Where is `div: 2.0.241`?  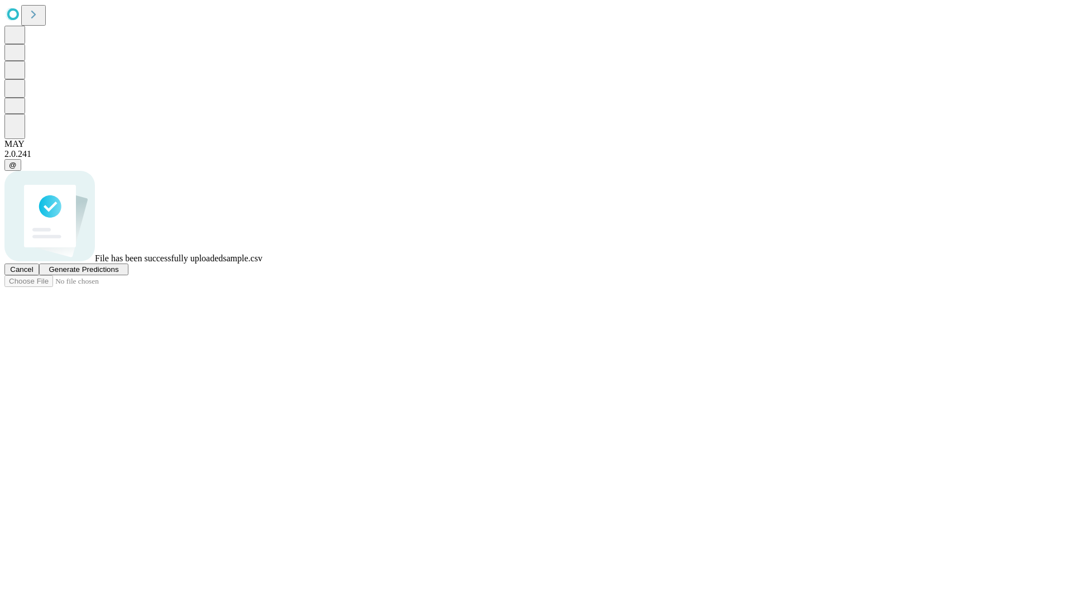 div: 2.0.241 is located at coordinates (536, 154).